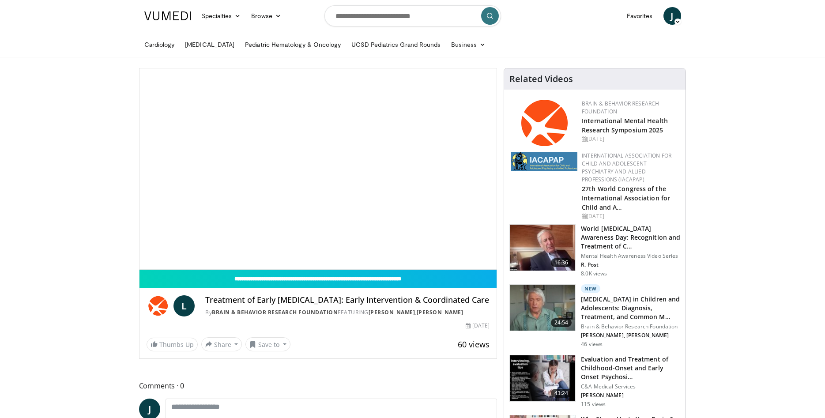 The height and width of the screenshot is (418, 825). I want to click on img: Brain & Behavior Research Foundation, so click(158, 306).